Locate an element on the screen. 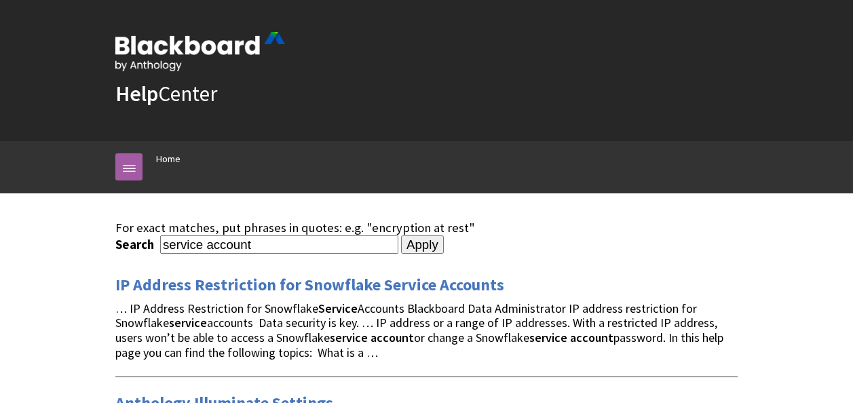 This screenshot has height=403, width=853. strong: Service is located at coordinates (338, 308).